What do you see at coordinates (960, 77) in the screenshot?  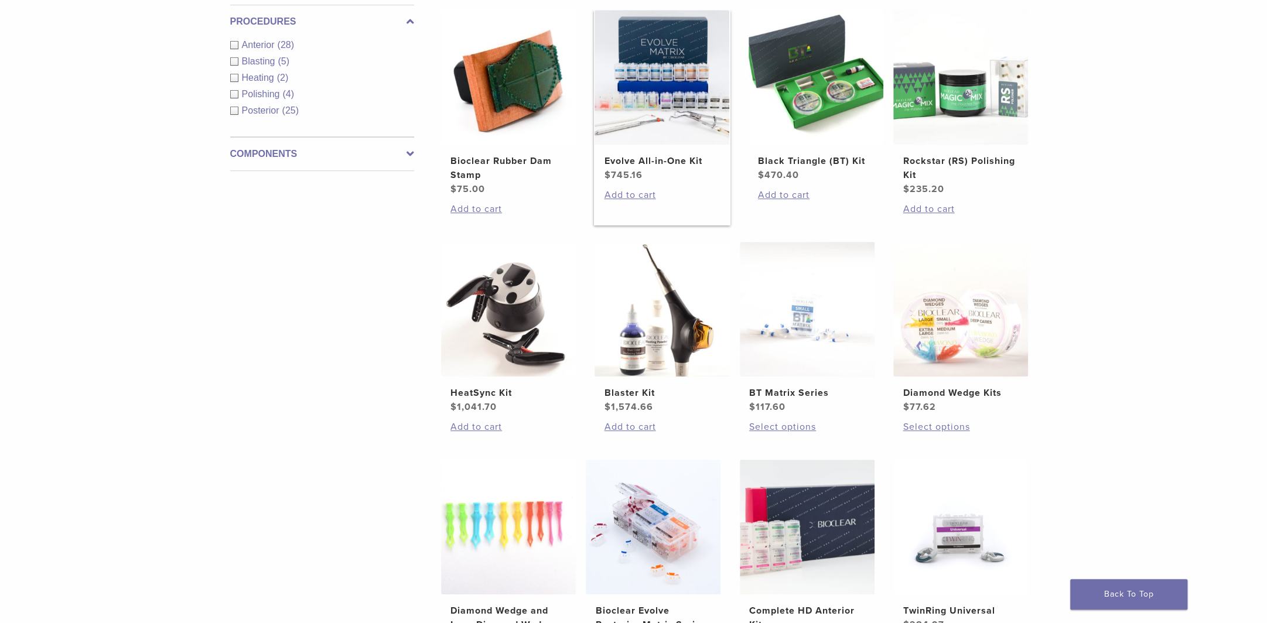 I see `img: Rockstar (RS) Polishing Kit` at bounding box center [960, 77].